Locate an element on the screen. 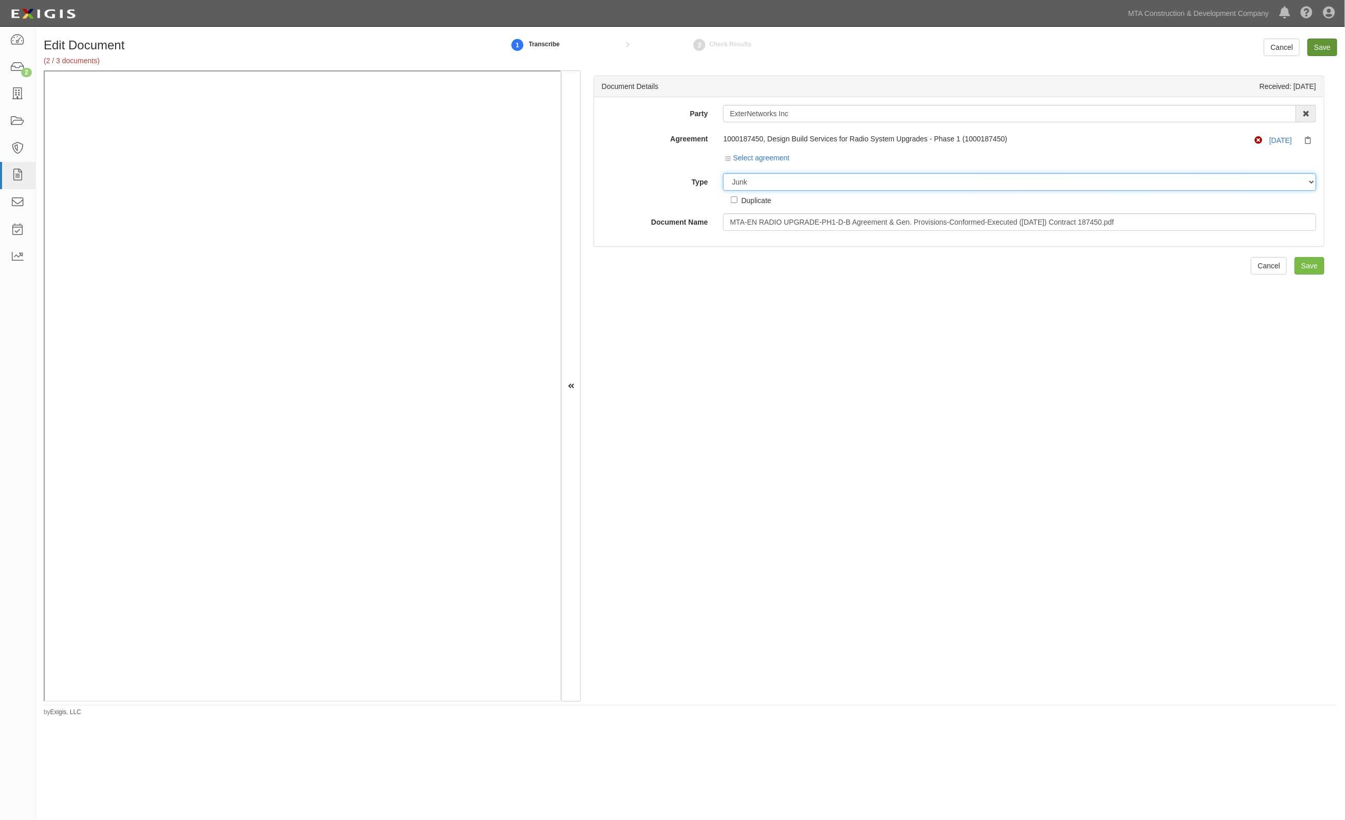 The height and width of the screenshot is (820, 1345). div: 1000187450, Design Build Services for Radio System Upgrades - Phase 1 (1000187450) is located at coordinates (970, 139).